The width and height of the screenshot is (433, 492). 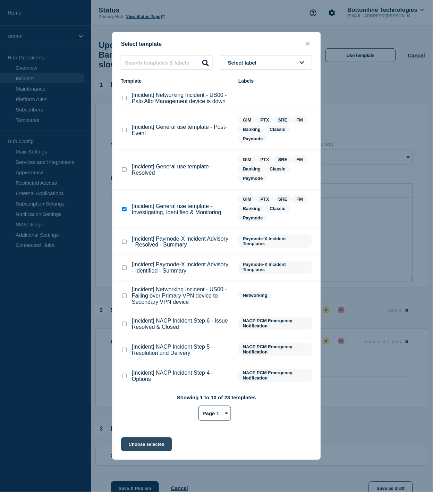 I want to click on input: [Incident] Networking Incident - US00 - Failing over Primary VPN device to Secondary VPN device c..., so click(x=124, y=296).